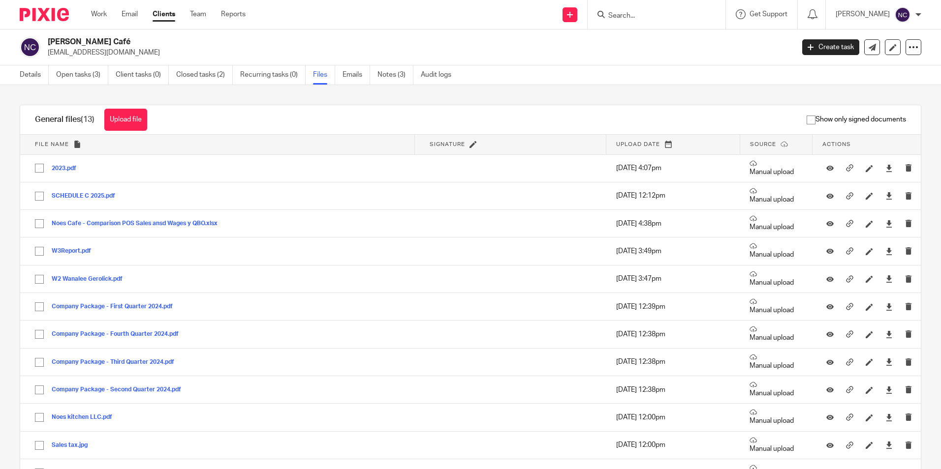 The image size is (941, 469). I want to click on img: Pixie, so click(44, 14).